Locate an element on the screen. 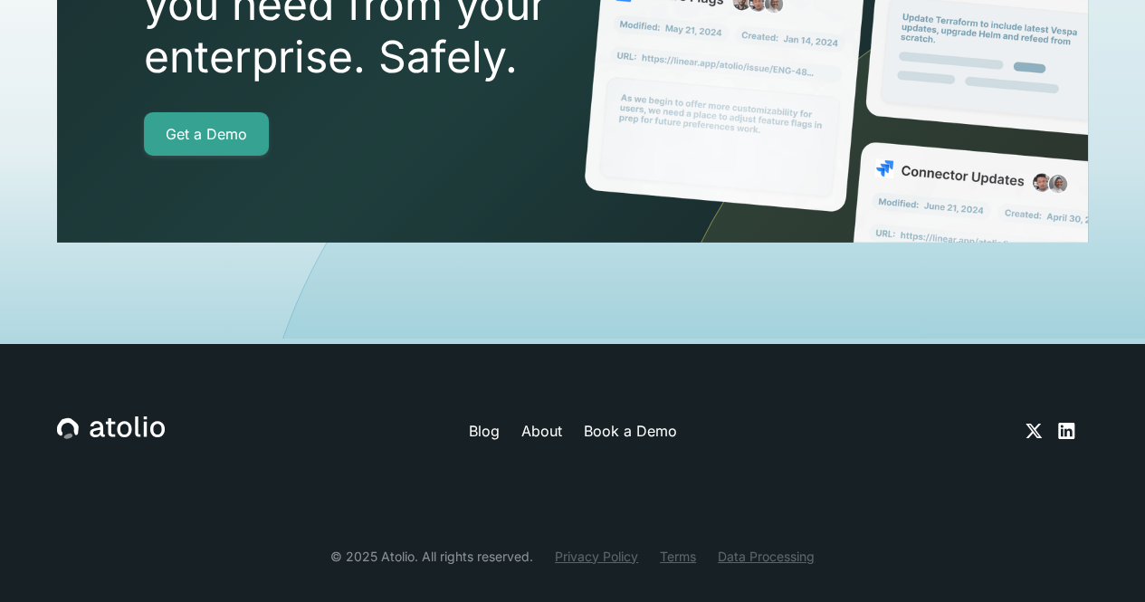 This screenshot has width=1145, height=602. a: Privacy Policy is located at coordinates (597, 556).